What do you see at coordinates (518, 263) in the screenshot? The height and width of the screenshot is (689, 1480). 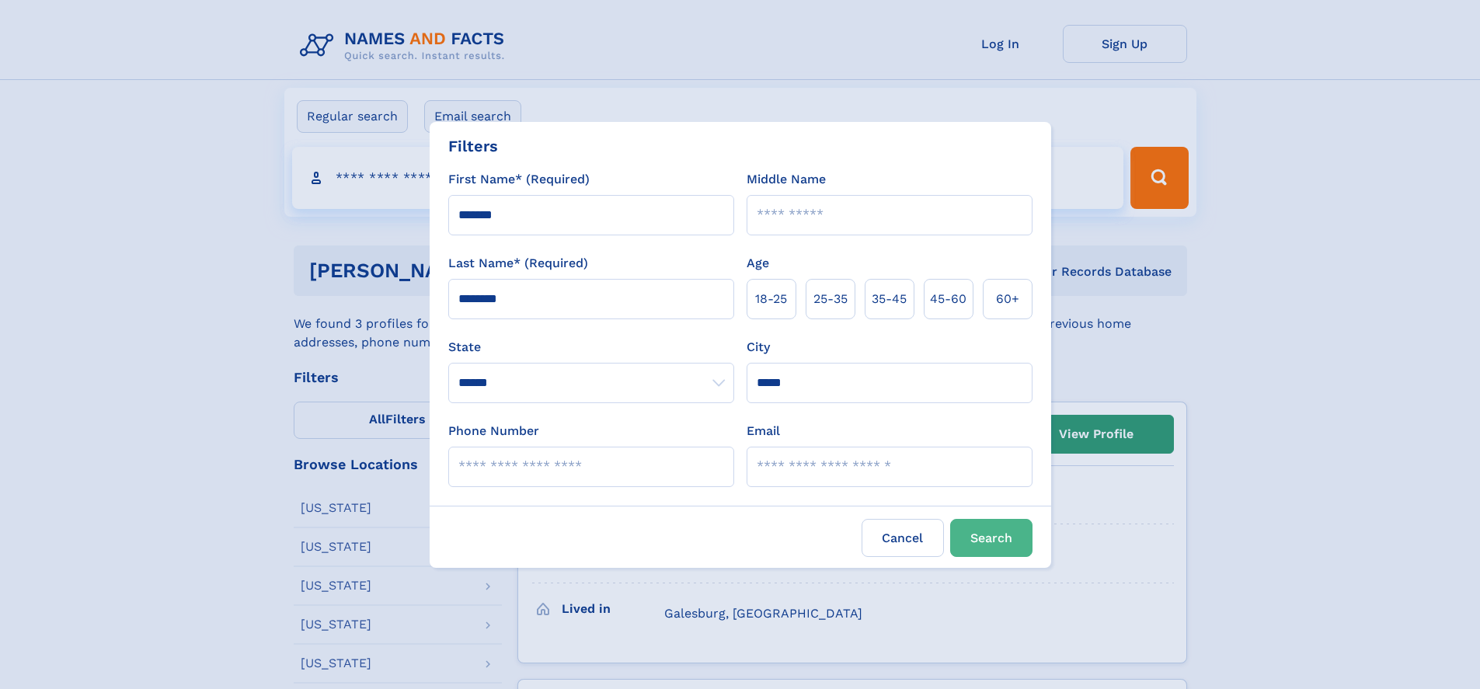 I see `label: Last Name* (Required)` at bounding box center [518, 263].